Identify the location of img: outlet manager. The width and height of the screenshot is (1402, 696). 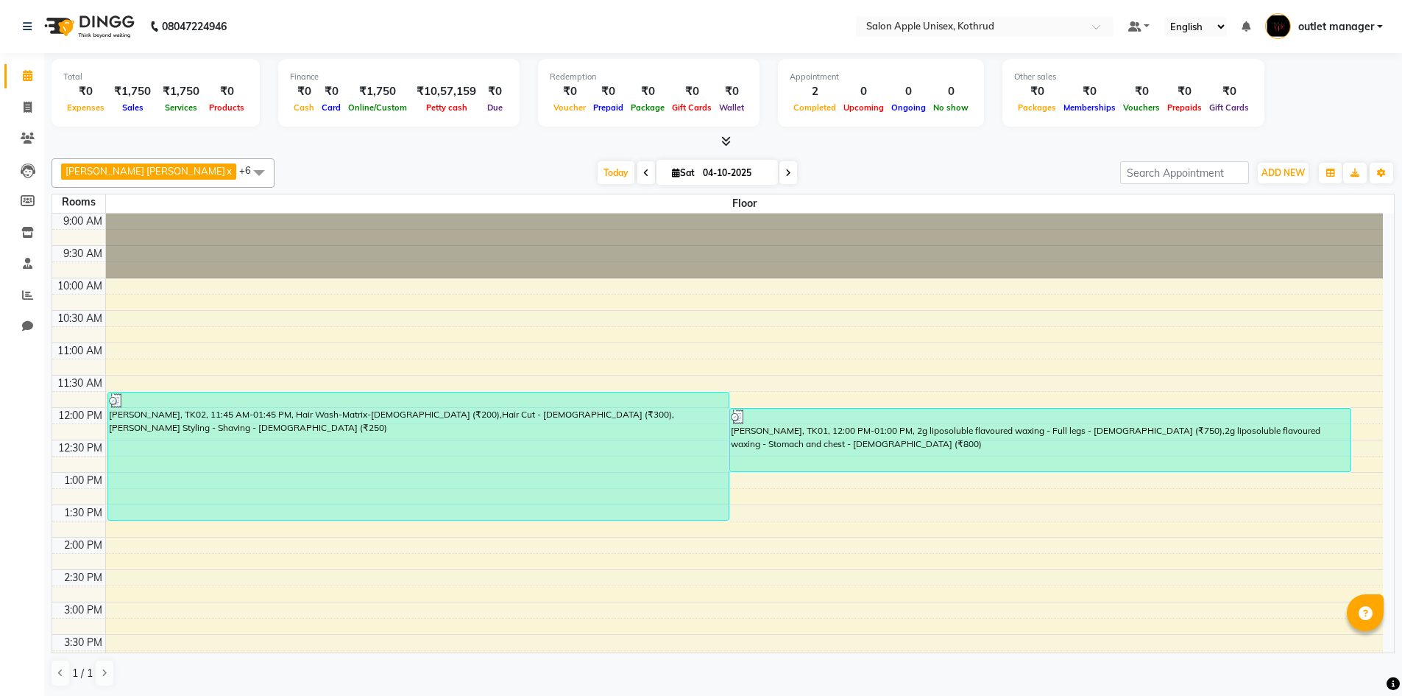
(1278, 26).